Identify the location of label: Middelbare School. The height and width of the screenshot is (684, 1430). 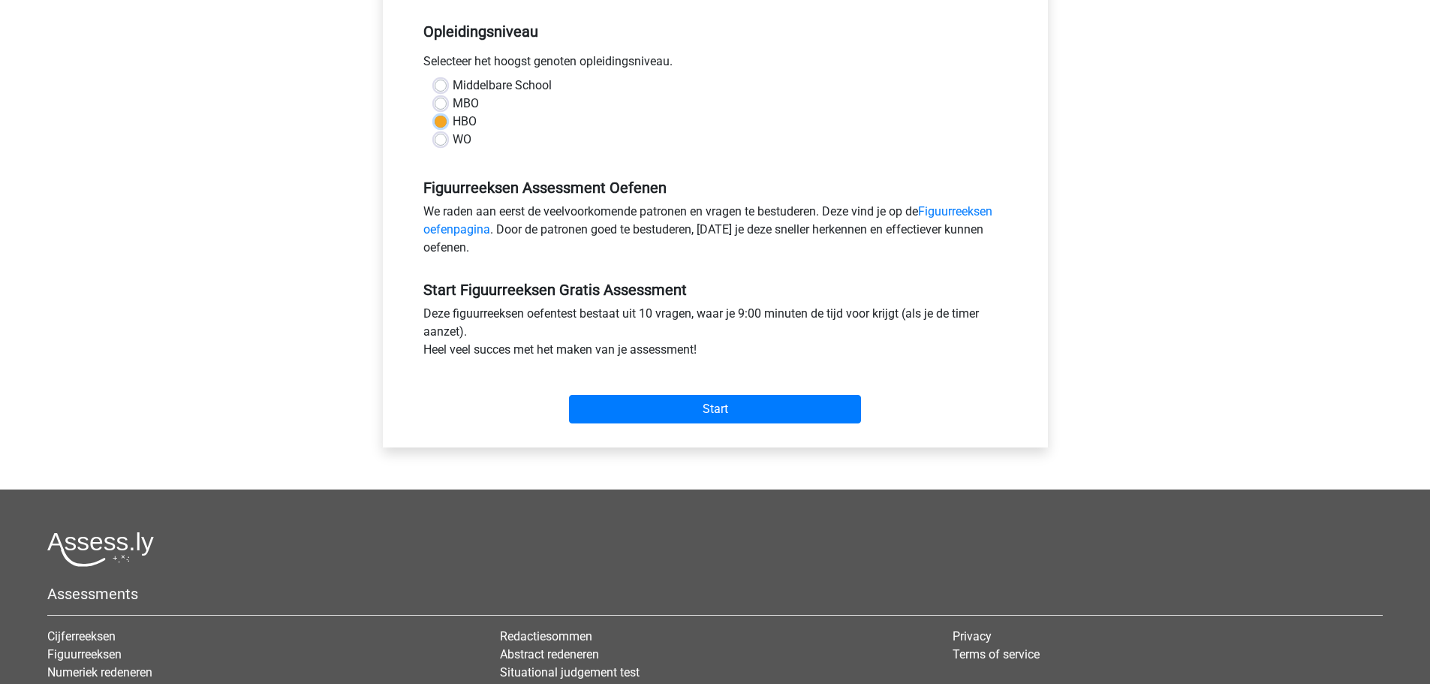
(502, 86).